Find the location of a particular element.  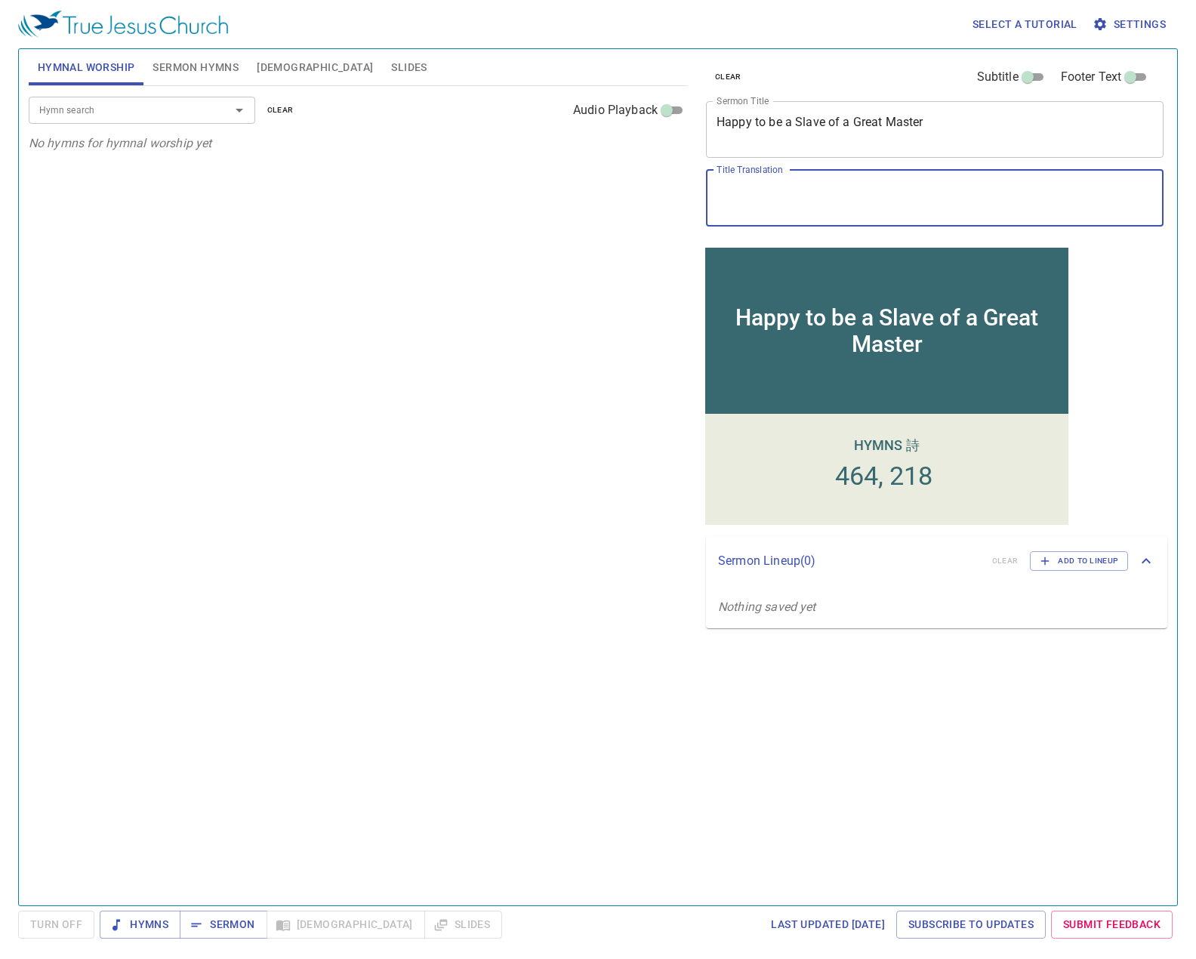

span: Sermon Hymns is located at coordinates (196, 67).